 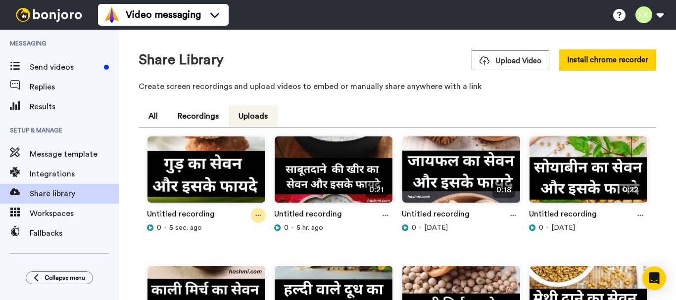 What do you see at coordinates (65, 67) in the screenshot?
I see `span: Send videos` at bounding box center [65, 67].